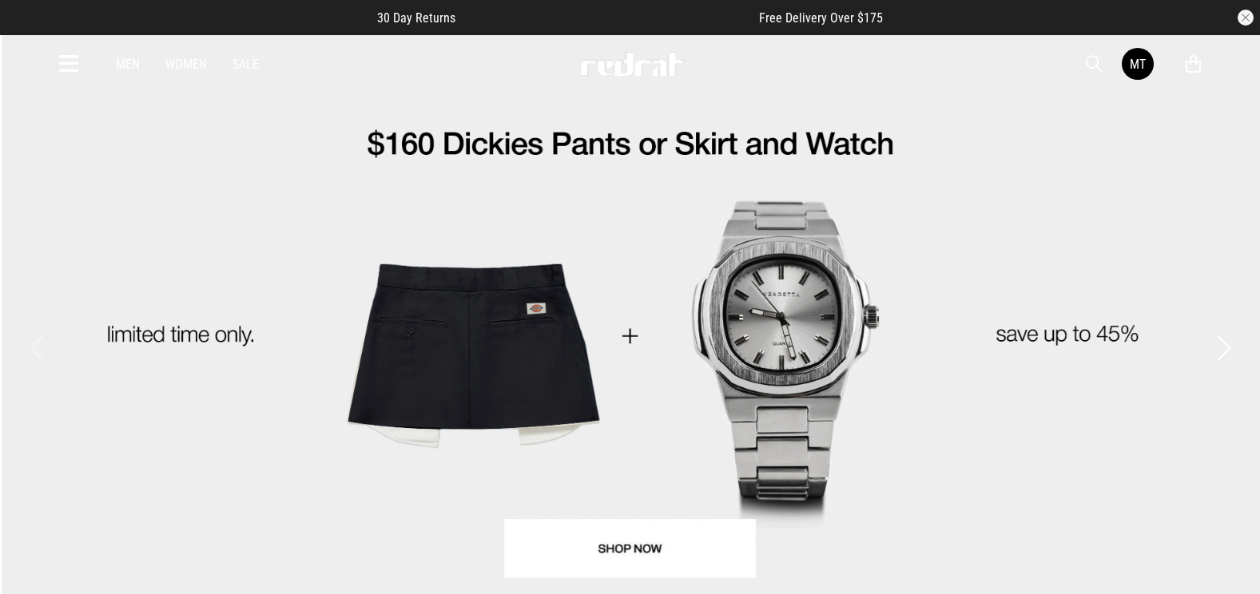 This screenshot has width=1260, height=594. What do you see at coordinates (632, 64) in the screenshot?
I see `img: Redrat logo` at bounding box center [632, 64].